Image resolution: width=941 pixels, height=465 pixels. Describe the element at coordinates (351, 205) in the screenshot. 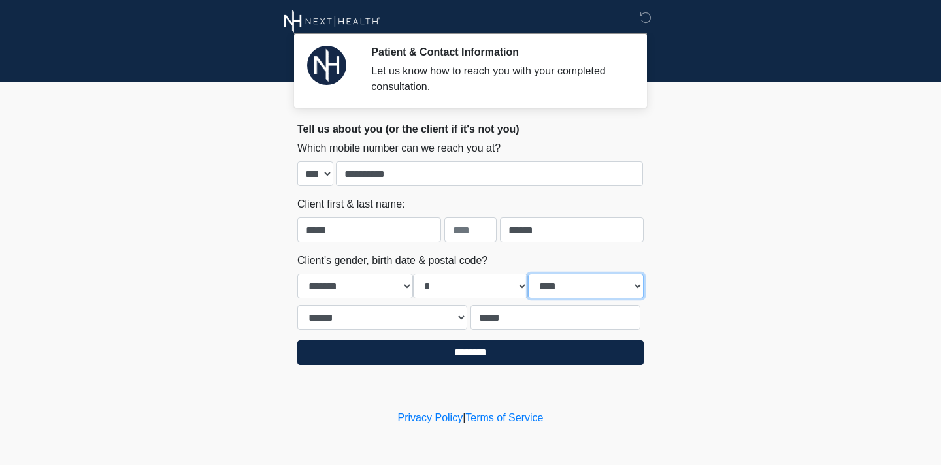

I see `label: Client first & last name:` at that location.